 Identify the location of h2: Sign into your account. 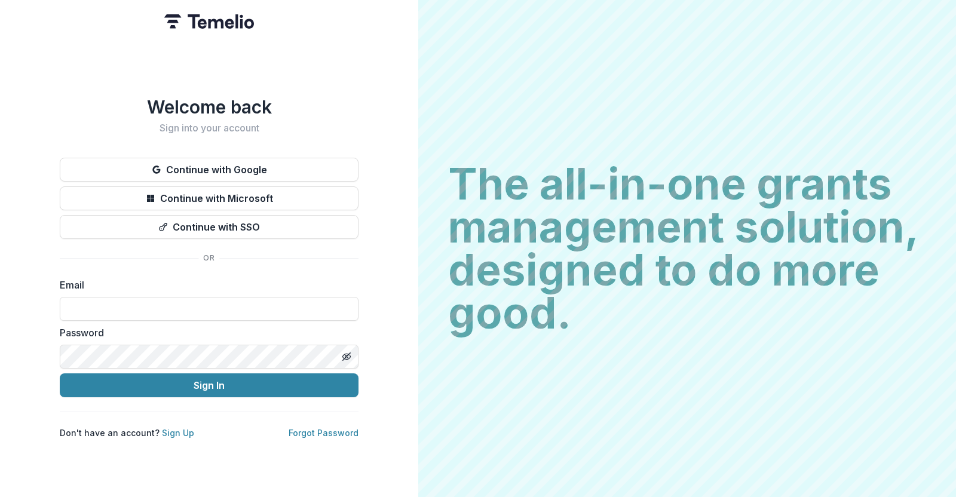
(209, 128).